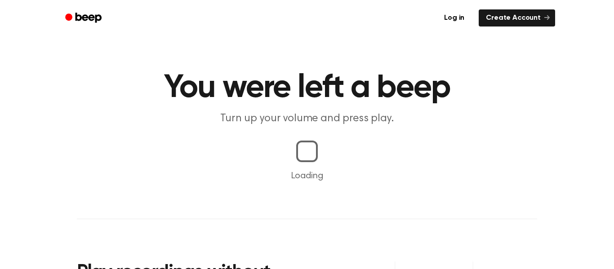 This screenshot has width=614, height=269. What do you see at coordinates (307, 88) in the screenshot?
I see `h1: You were left a beep` at bounding box center [307, 88].